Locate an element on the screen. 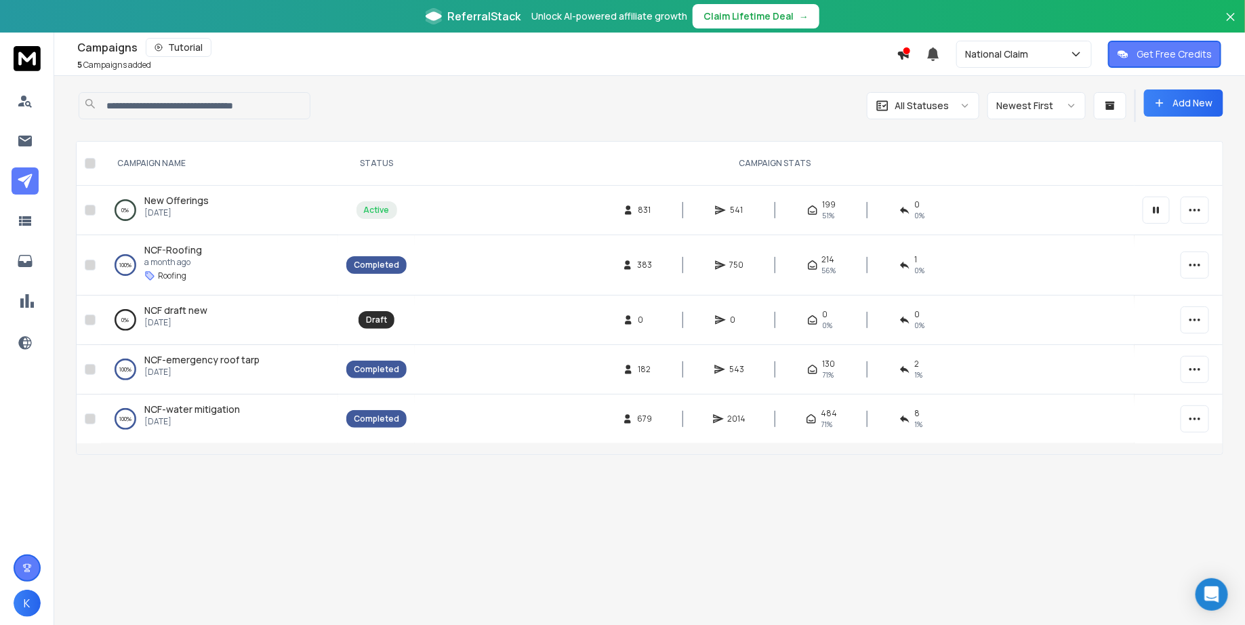  button: Claim Lifetime Deal→ is located at coordinates (756, 16).